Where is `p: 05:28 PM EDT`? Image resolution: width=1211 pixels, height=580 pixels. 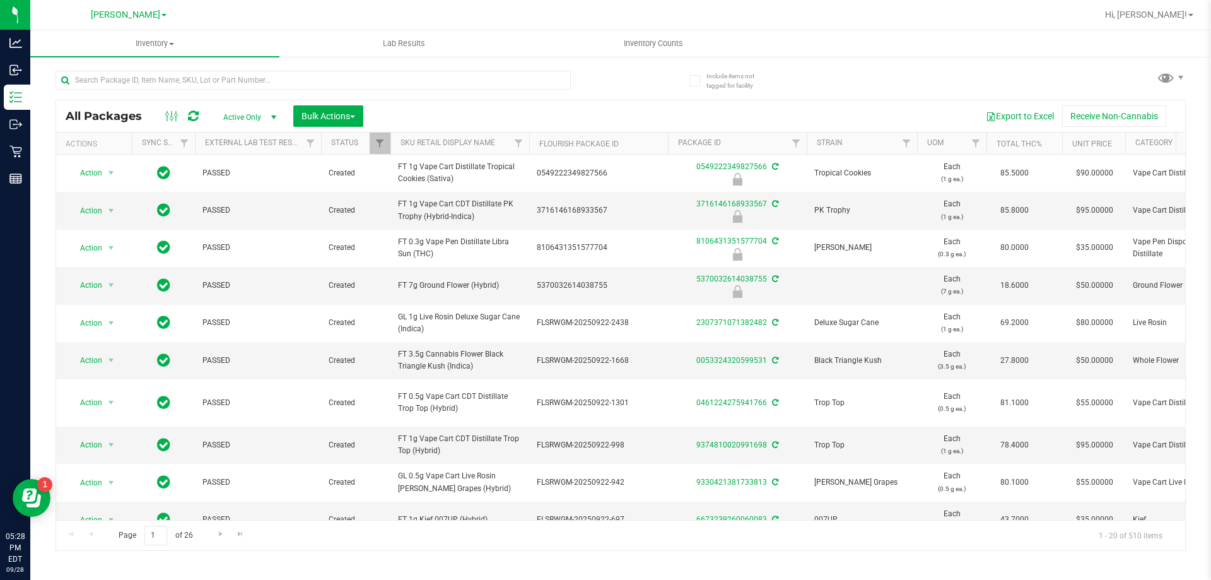
p: 05:28 PM EDT is located at coordinates (15, 547).